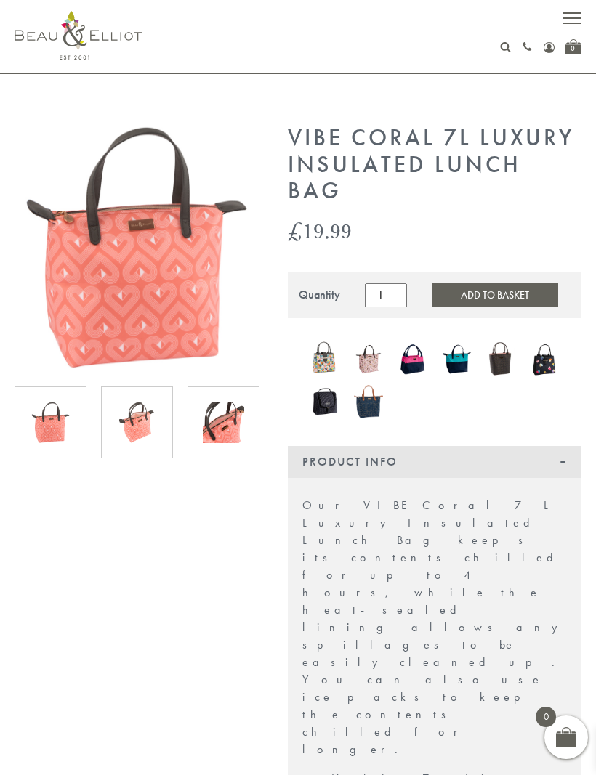  I want to click on img: logo, so click(78, 35).